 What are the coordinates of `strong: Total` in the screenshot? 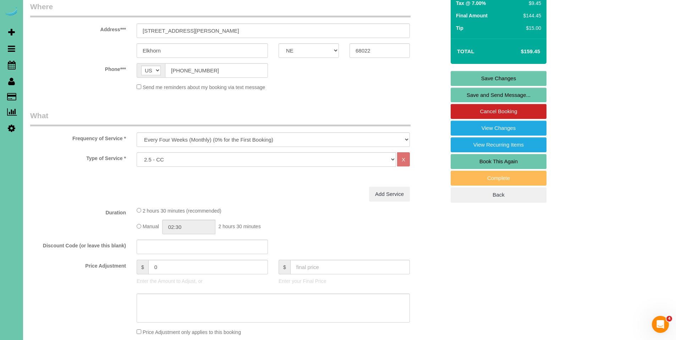 It's located at (465, 51).